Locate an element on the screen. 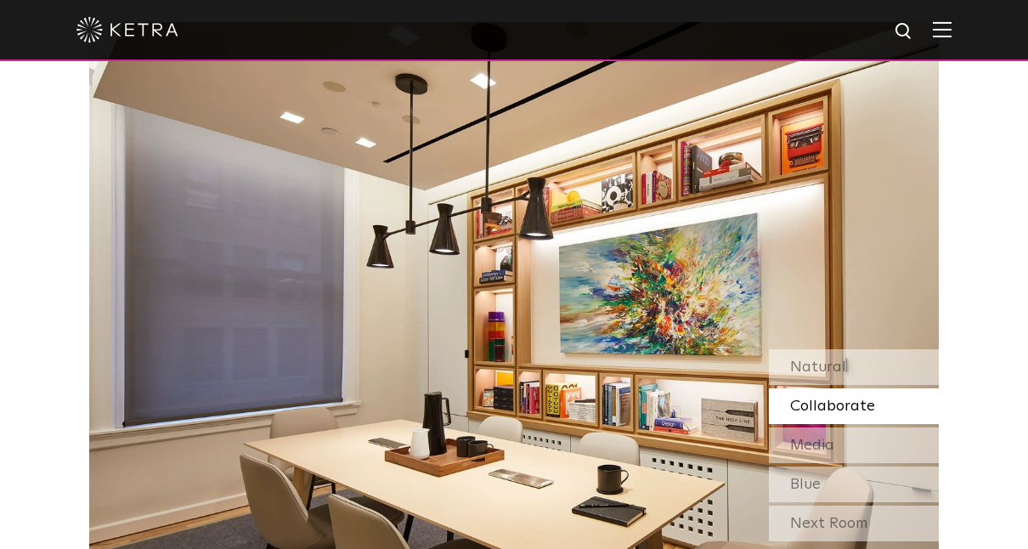 The image size is (1028, 549). span: Blue is located at coordinates (805, 484).